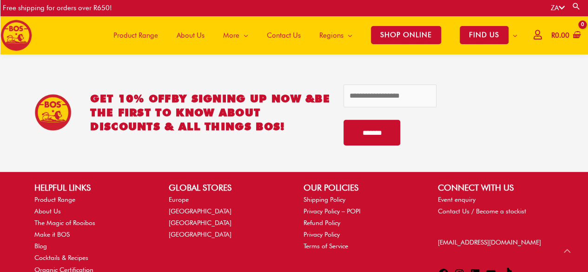  I want to click on img: BOS logo finals-200px, so click(16, 35).